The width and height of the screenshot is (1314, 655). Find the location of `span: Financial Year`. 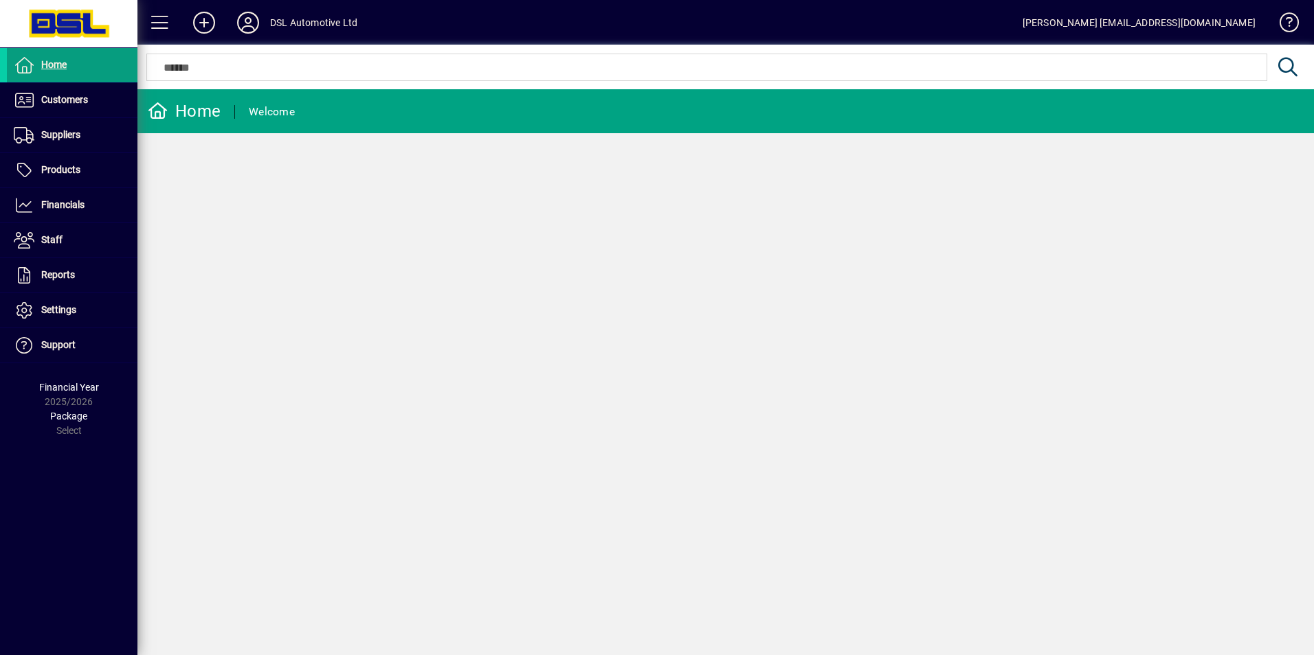

span: Financial Year is located at coordinates (69, 388).